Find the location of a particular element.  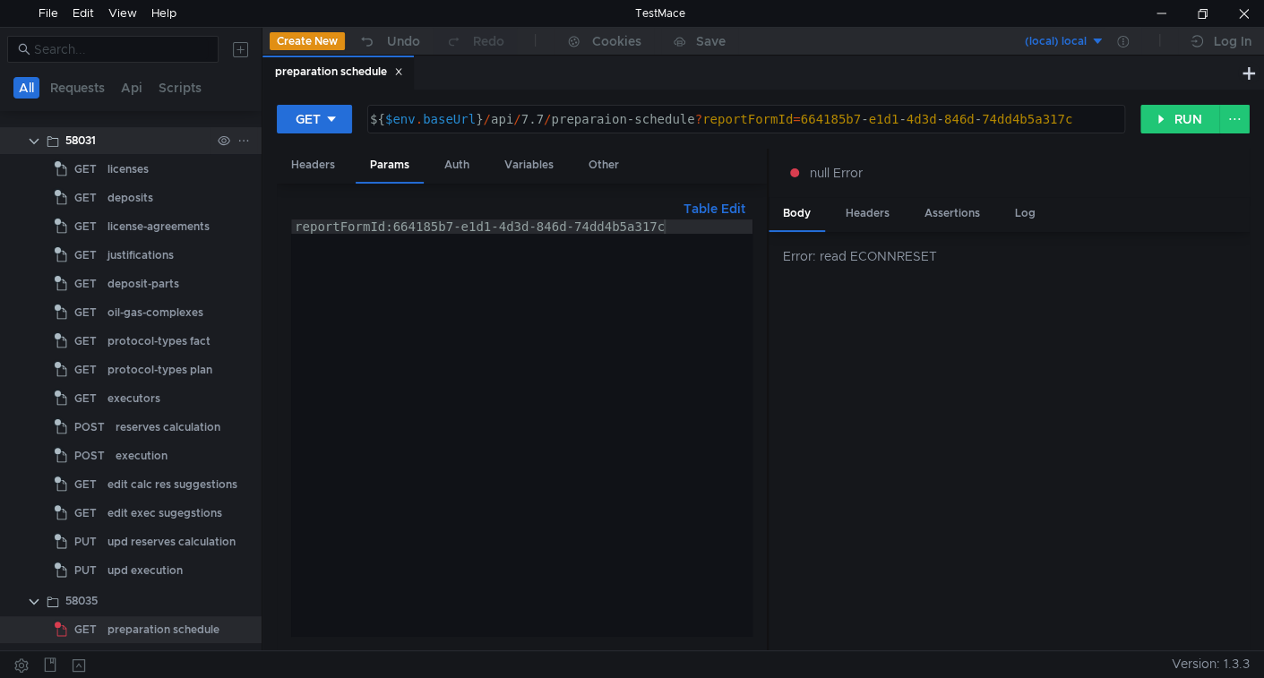

div: protocol-types fact is located at coordinates (159, 341).